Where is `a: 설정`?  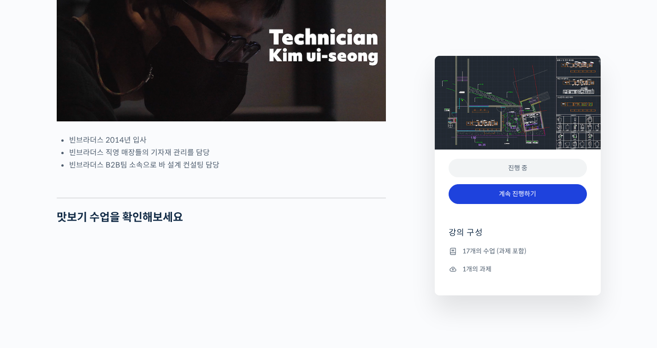
a: 설정 is located at coordinates (148, 283).